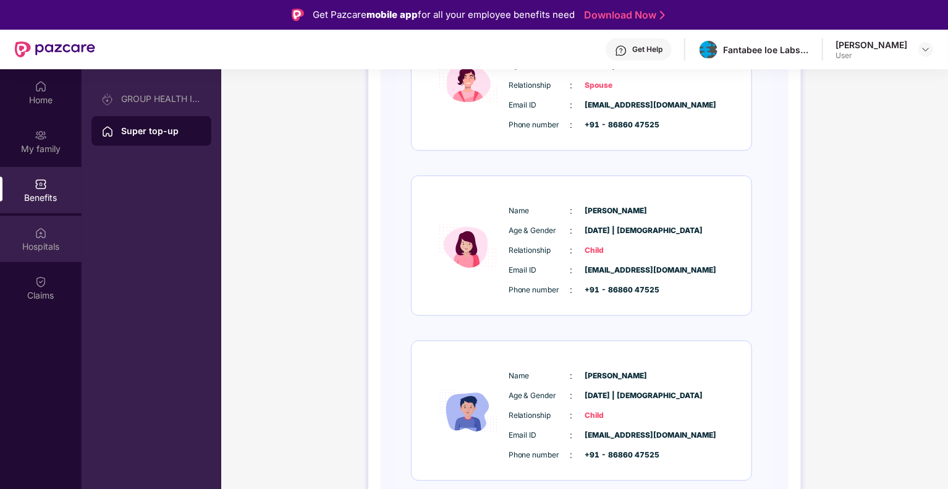 The image size is (948, 489). I want to click on img: svg+xml;base64,PHN2ZyBpZD0iQ2xhaW0iIHhtbG5zPSJodHRwOi8vd3d3LnczLm9yZy8yMDAwL3N2ZyIgd2lkdGg9IjIwIi..., so click(41, 282).